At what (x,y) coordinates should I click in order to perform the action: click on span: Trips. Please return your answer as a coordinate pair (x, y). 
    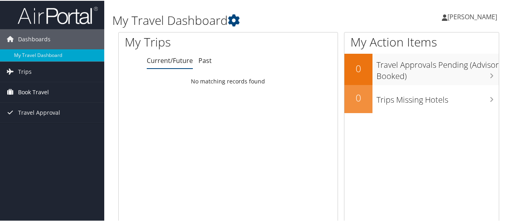
    Looking at the image, I should click on (25, 71).